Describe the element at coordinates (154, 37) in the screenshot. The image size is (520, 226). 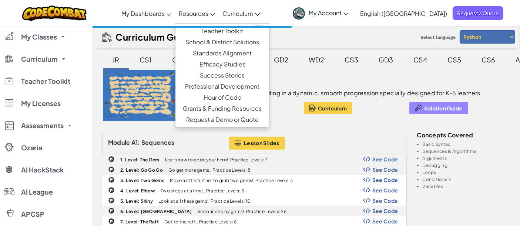
I see `h2: Curriculum Guide` at that location.